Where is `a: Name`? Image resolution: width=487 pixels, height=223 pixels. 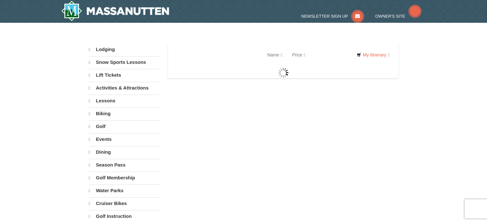
a: Name is located at coordinates (275, 55).